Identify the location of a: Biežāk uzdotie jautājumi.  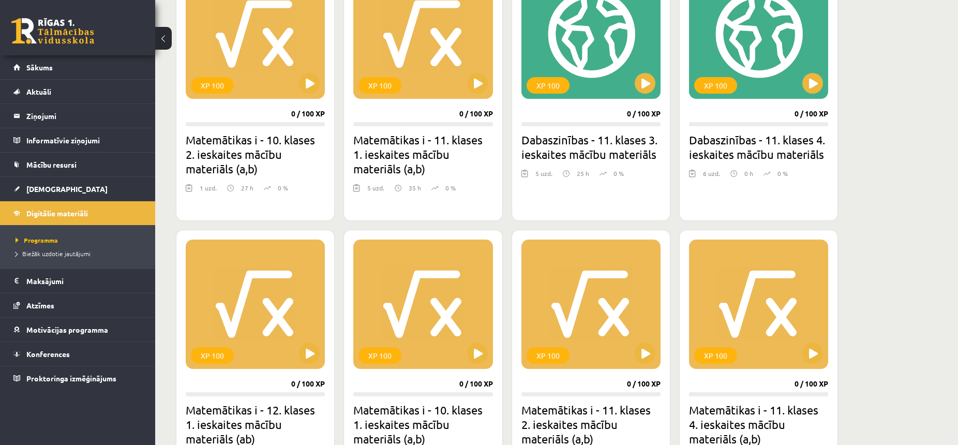
(80, 254).